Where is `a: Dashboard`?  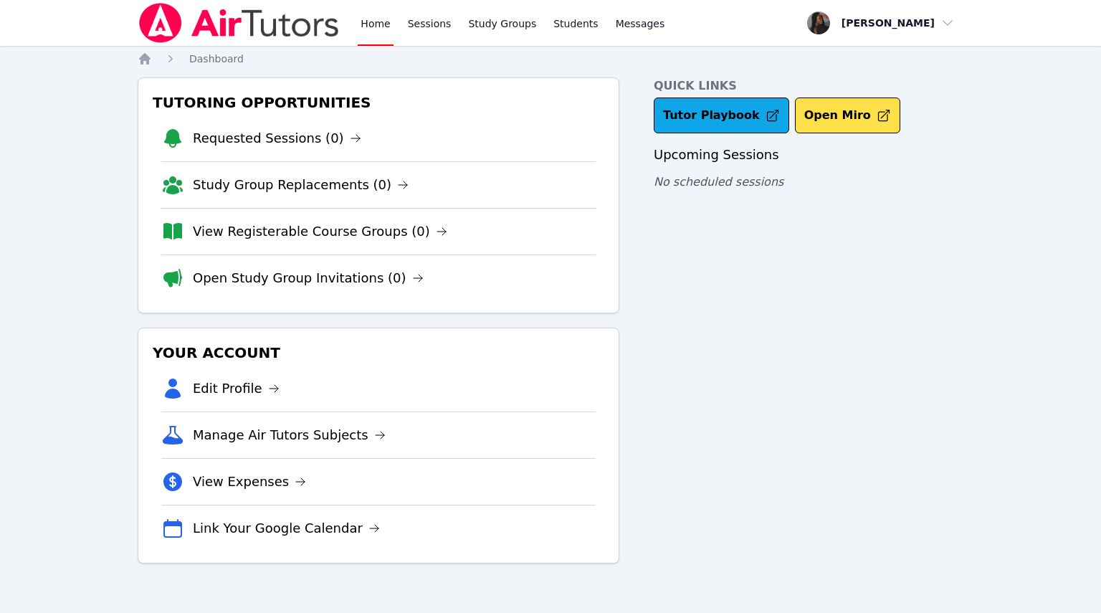
a: Dashboard is located at coordinates (217, 59).